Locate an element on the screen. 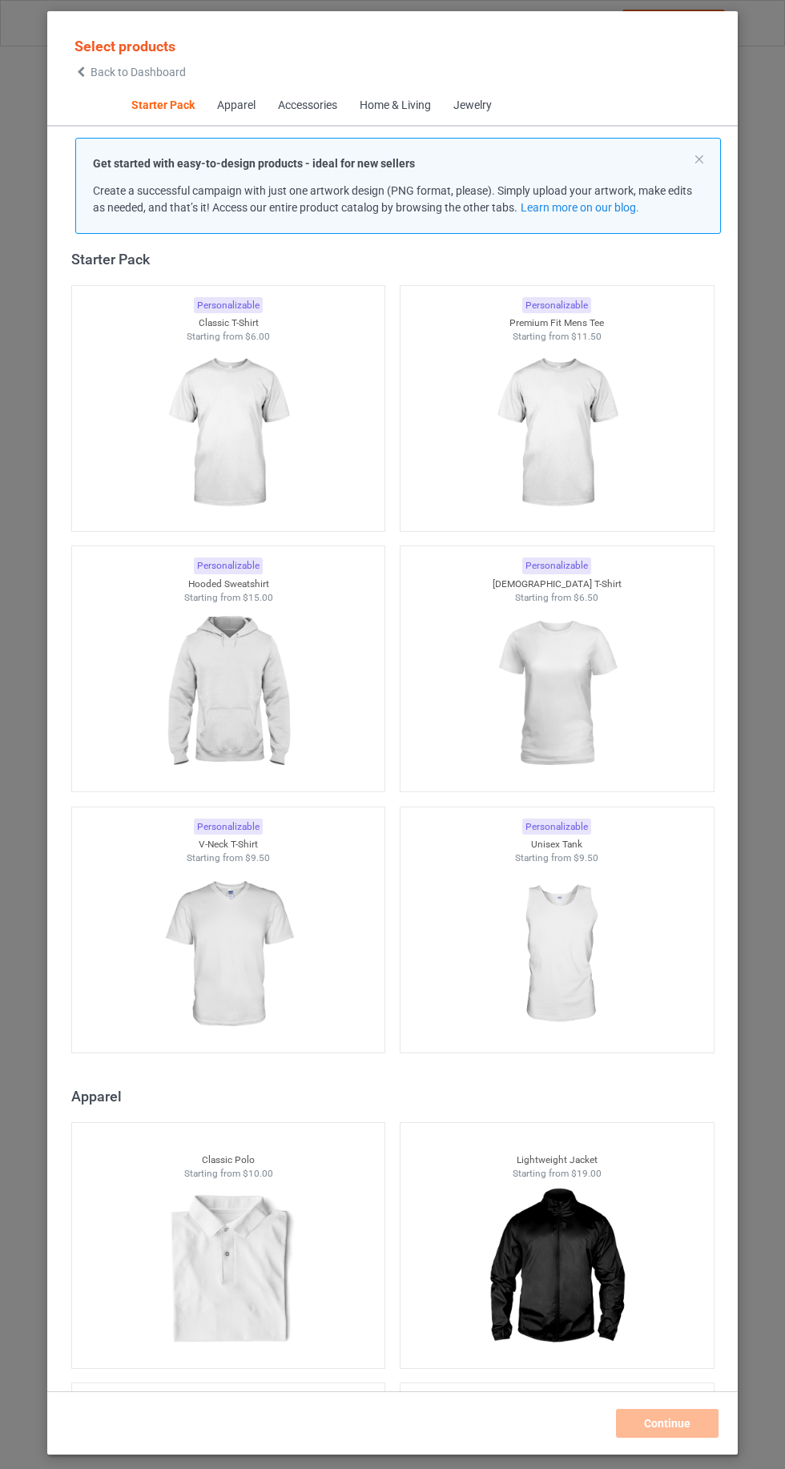 The image size is (785, 1469). span: $19.00 is located at coordinates (586, 1173).